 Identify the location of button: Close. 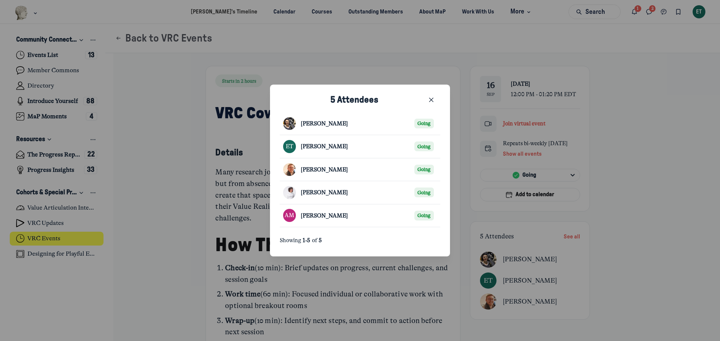
(431, 100).